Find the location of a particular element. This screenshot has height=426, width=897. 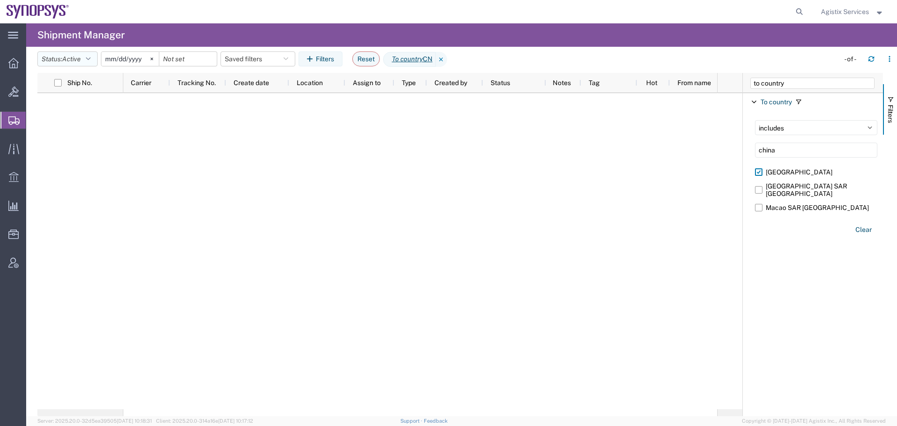

input: Filter Columns Input is located at coordinates (812, 83).